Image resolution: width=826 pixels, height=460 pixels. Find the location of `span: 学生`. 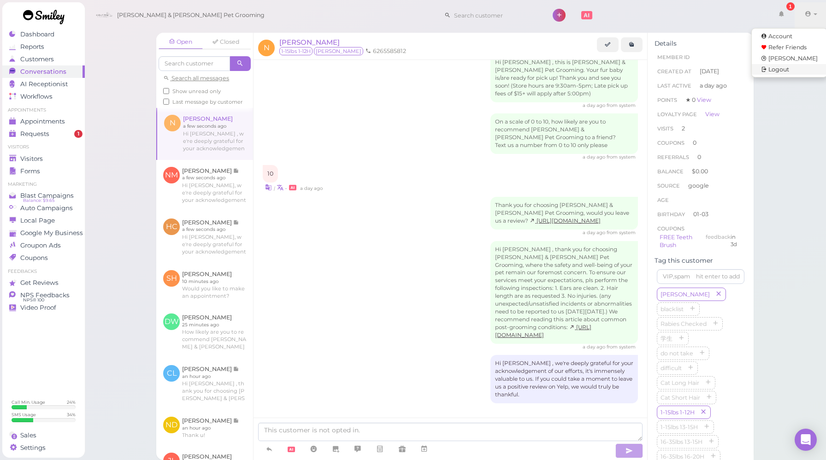

span: 学生 is located at coordinates (666, 338).